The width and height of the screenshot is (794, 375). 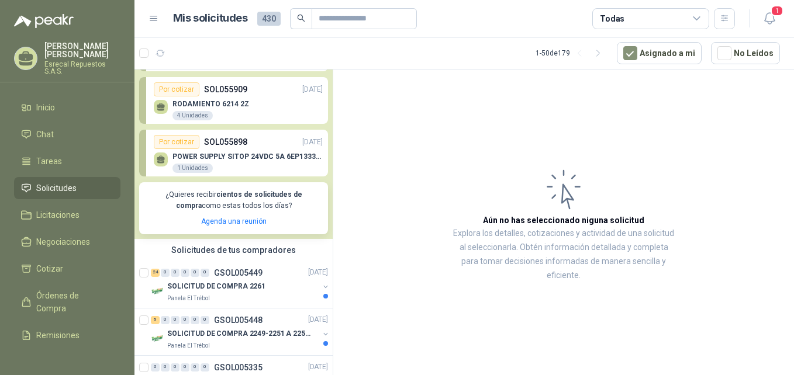 I want to click on a: Remisiones, so click(x=67, y=335).